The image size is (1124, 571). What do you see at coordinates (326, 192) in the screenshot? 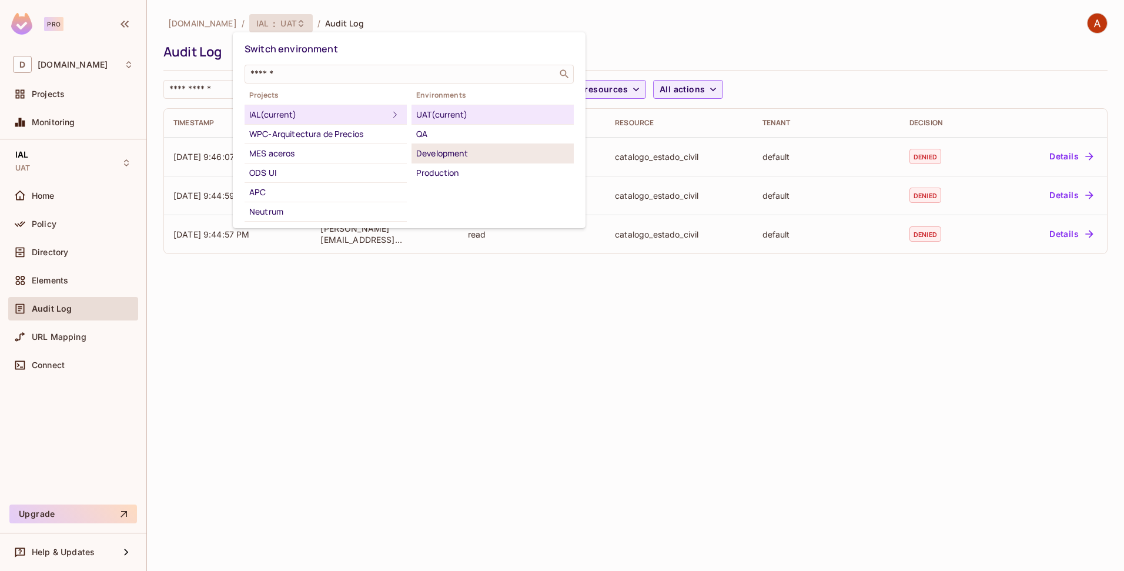
I see `div: APC` at bounding box center [326, 192].